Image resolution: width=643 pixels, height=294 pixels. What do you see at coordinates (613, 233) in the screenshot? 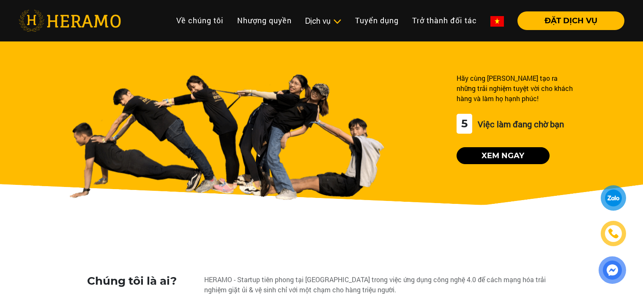
I see `a: phone-icon` at bounding box center [613, 233].